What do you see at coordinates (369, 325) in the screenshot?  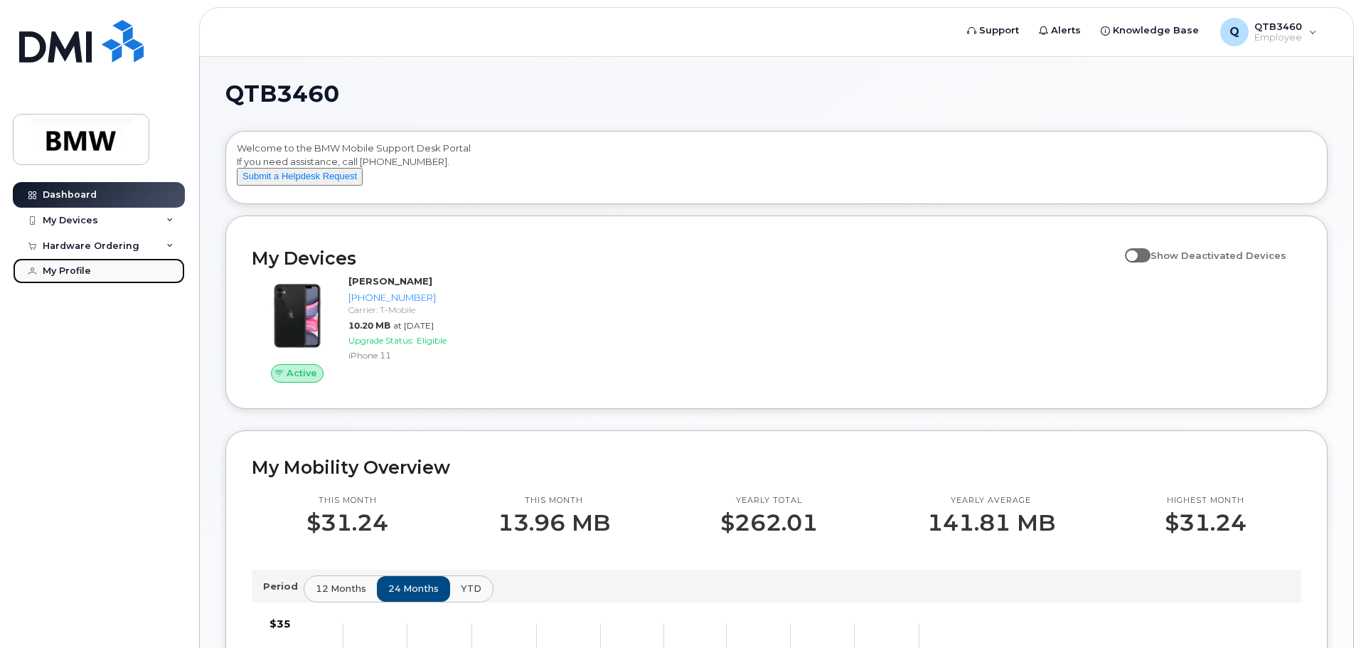 I see `span: 10.20 MB` at bounding box center [369, 325].